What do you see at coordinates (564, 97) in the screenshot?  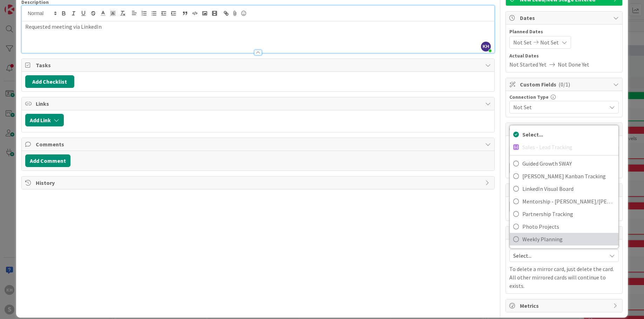 I see `div: Connection Type` at bounding box center [564, 97].